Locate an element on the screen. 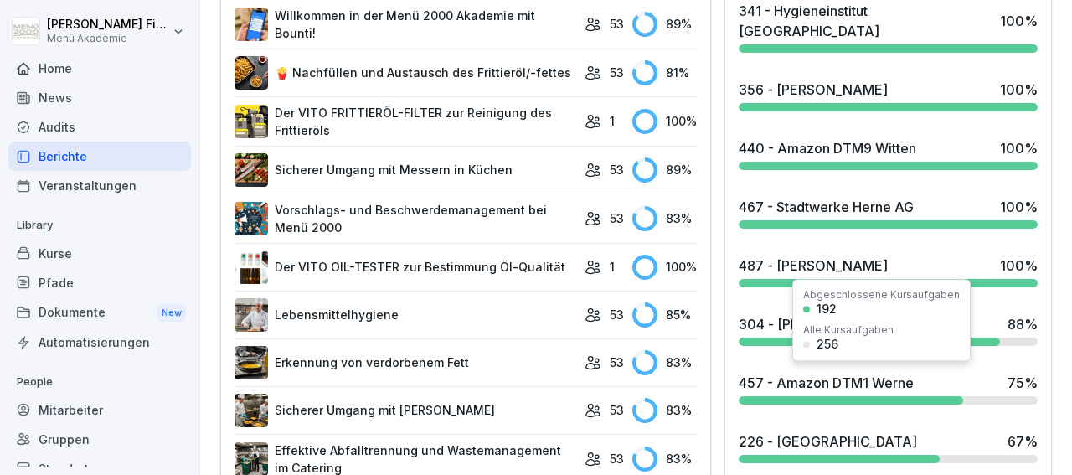 Image resolution: width=1072 pixels, height=475 pixels. div: 440 - Amazon DTM9 Witten is located at coordinates (828, 148).